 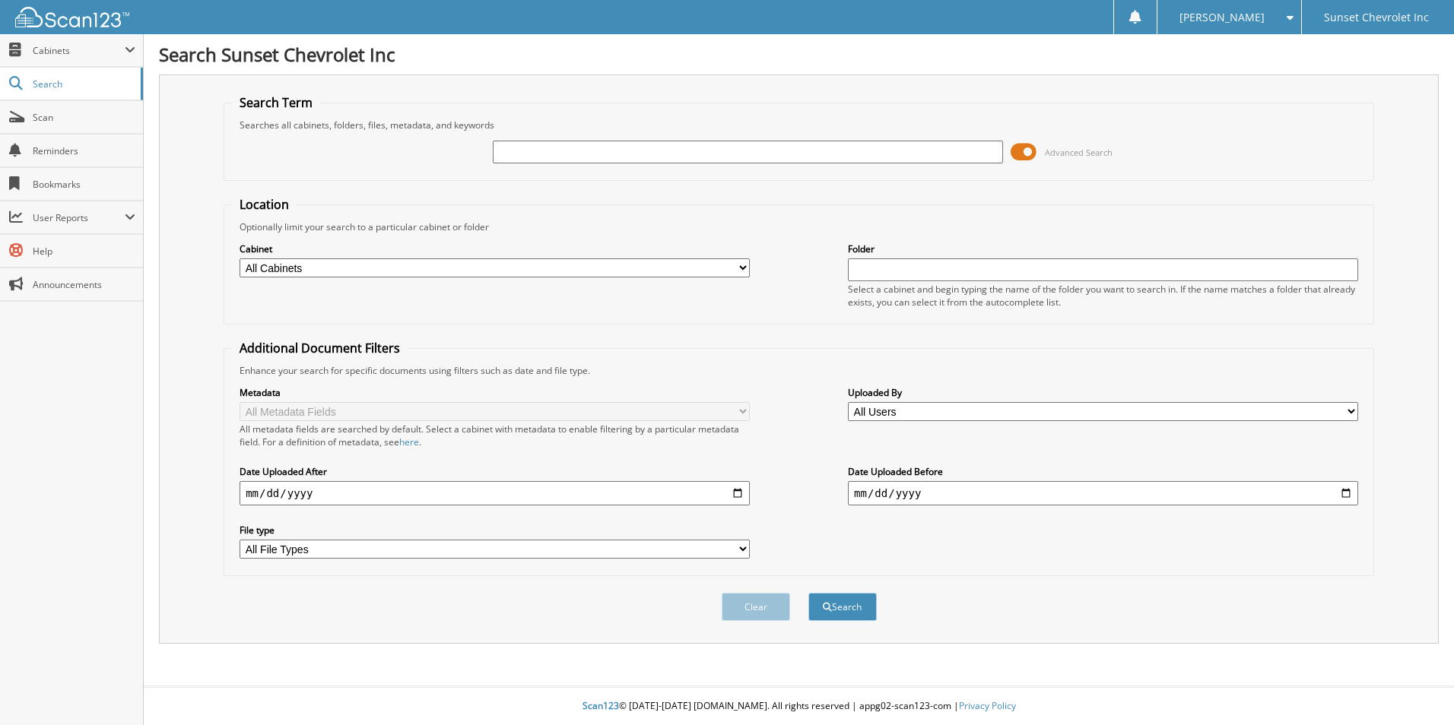 I want to click on legend: Location, so click(x=264, y=205).